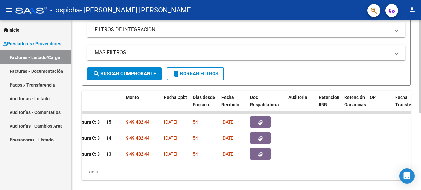  Describe the element at coordinates (97, 74) in the screenshot. I see `mat-icon: search` at that location.